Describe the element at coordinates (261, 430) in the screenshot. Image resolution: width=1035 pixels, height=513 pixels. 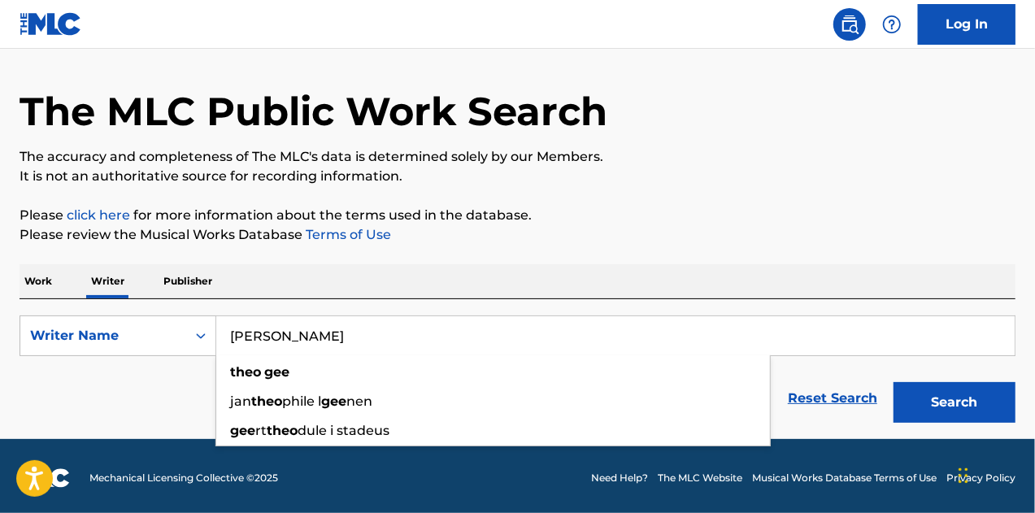
I see `span: rt` at that location.